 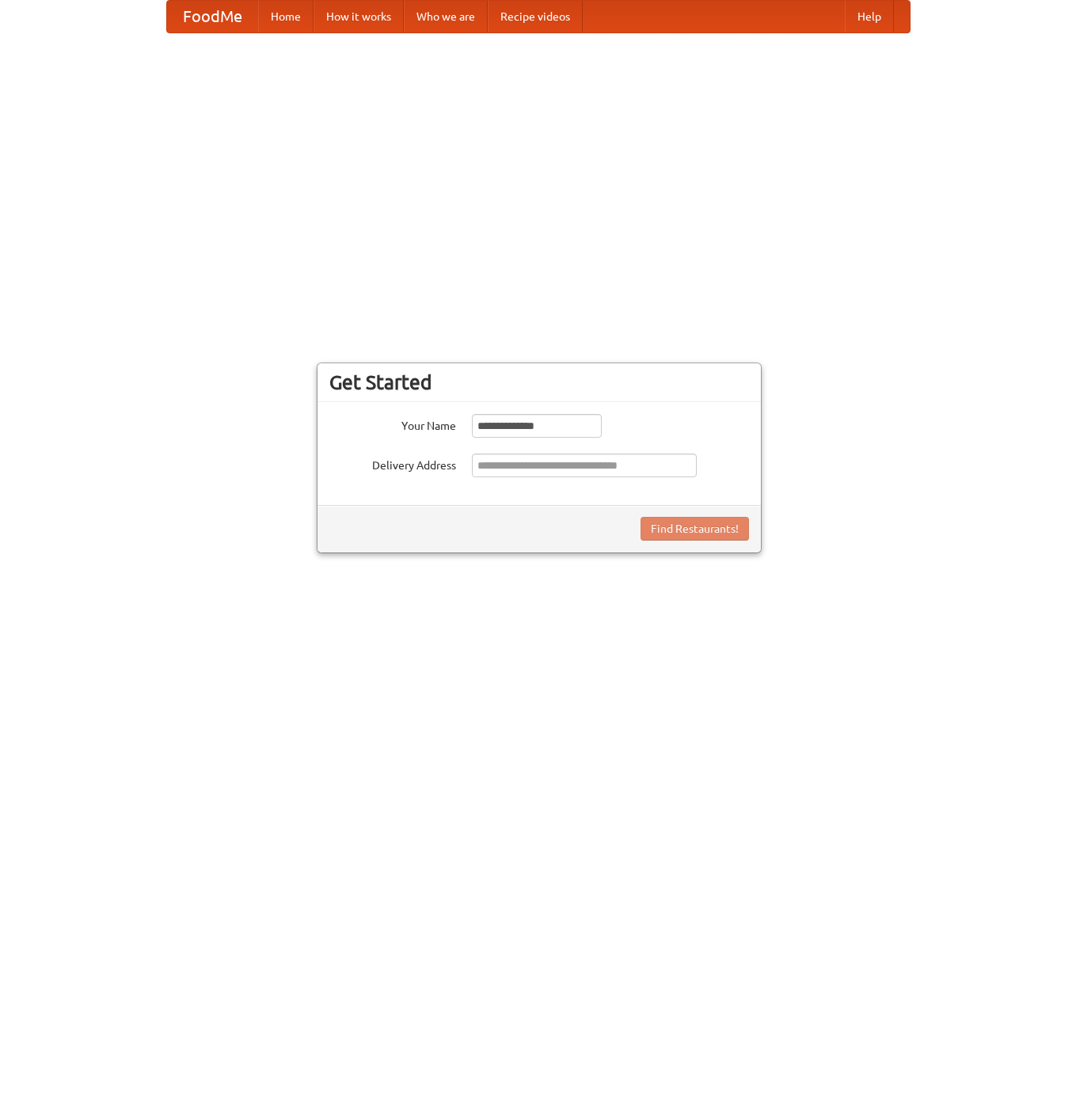 What do you see at coordinates (695, 529) in the screenshot?
I see `button: Find Restaurants!` at bounding box center [695, 529].